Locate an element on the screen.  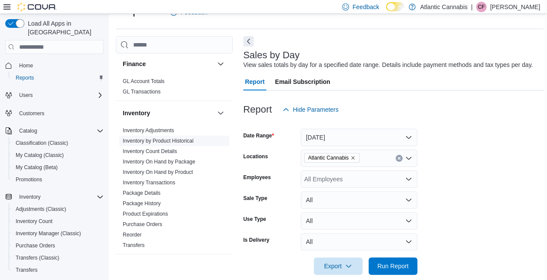
span: Adjustments (Classic) is located at coordinates (41, 209).